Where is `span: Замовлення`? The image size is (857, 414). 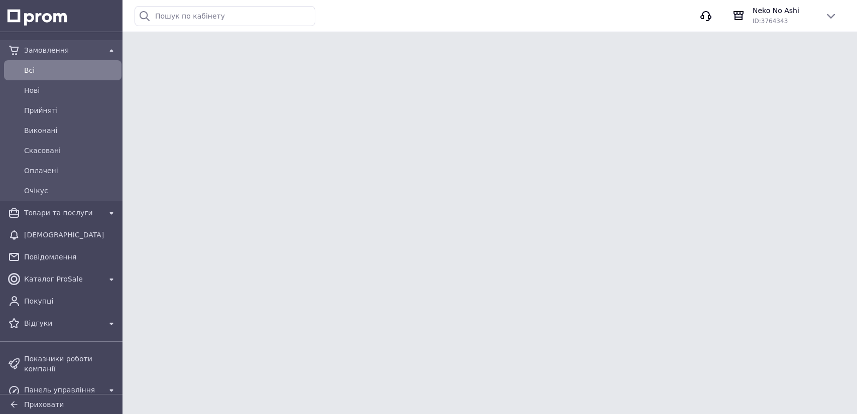
span: Замовлення is located at coordinates (63, 50).